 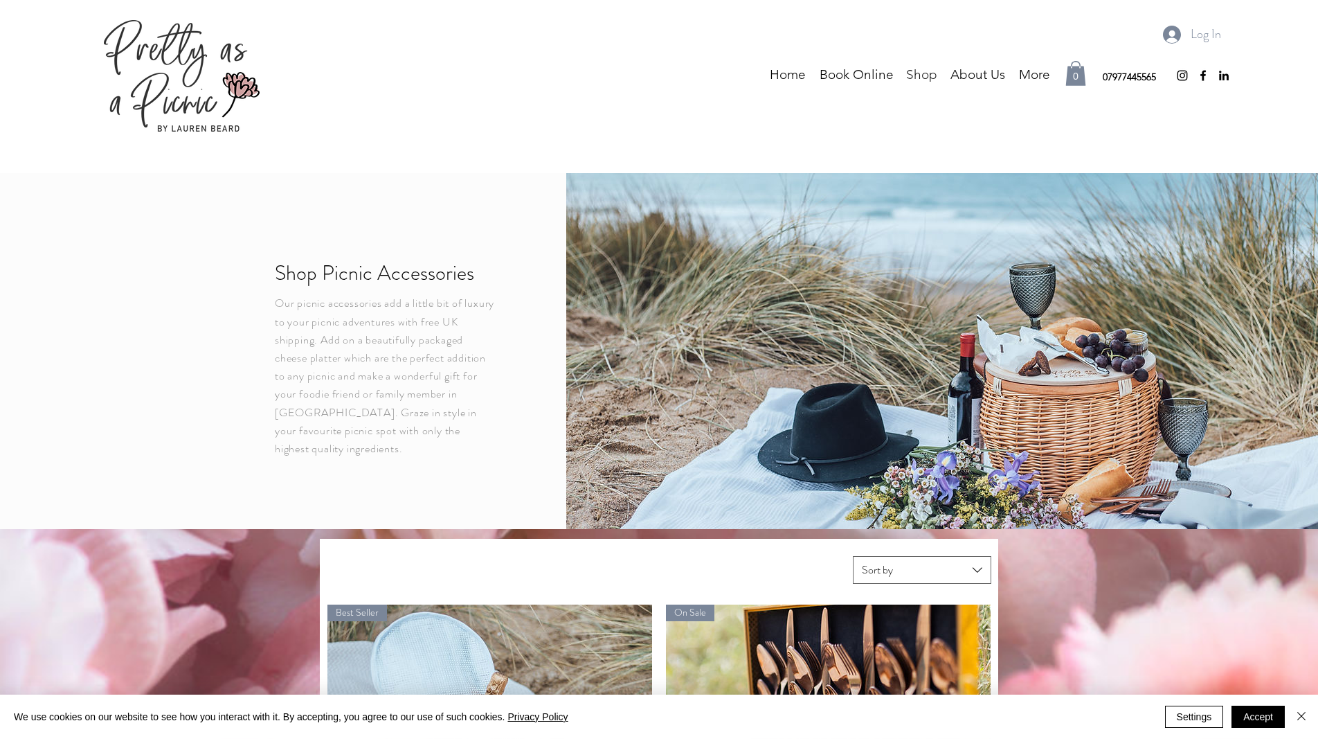 I want to click on button: Settings, so click(x=1194, y=716).